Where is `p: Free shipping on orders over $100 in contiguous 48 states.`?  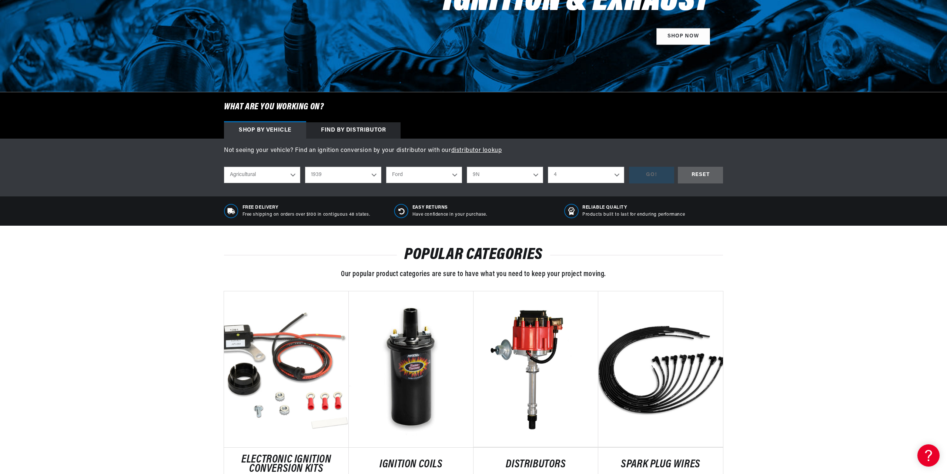
p: Free shipping on orders over $100 in contiguous 48 states. is located at coordinates (306, 214).